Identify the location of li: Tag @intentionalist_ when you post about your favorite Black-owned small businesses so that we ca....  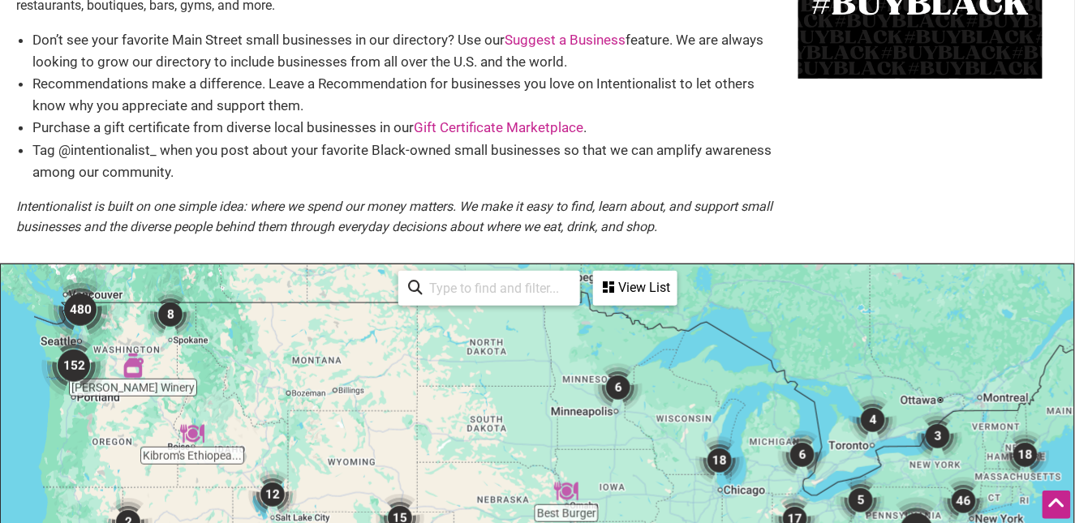
(407, 161).